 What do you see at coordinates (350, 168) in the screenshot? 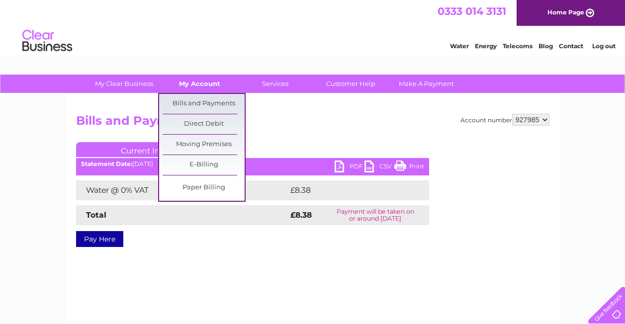
I see `a: PDF` at bounding box center [350, 168].